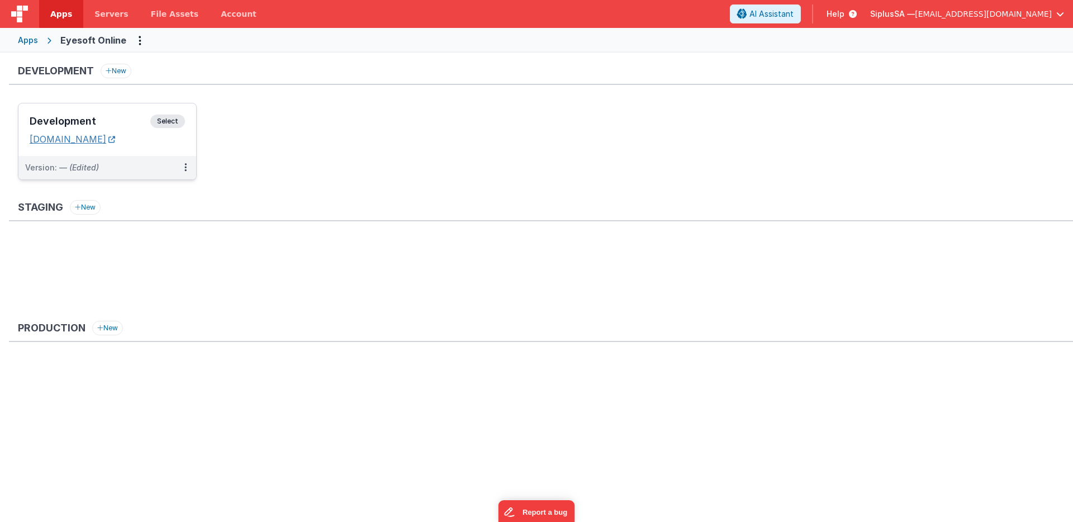  Describe the element at coordinates (62, 168) in the screenshot. I see `div: Version: —` at that location.